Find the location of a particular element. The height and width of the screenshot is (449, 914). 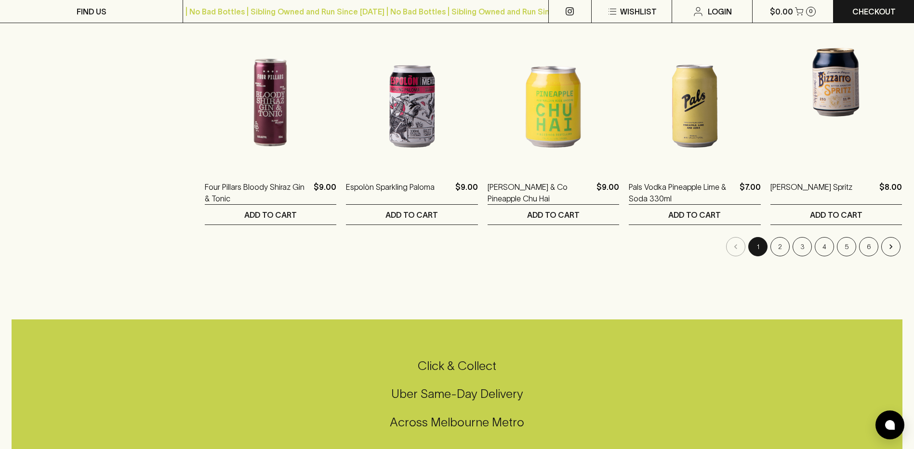

p: 0 is located at coordinates (811, 11).